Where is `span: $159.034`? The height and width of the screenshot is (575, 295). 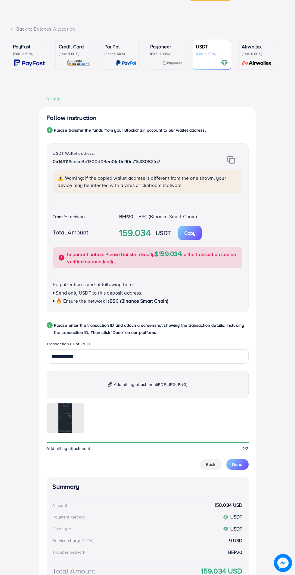
span: $159.034 is located at coordinates (168, 253).